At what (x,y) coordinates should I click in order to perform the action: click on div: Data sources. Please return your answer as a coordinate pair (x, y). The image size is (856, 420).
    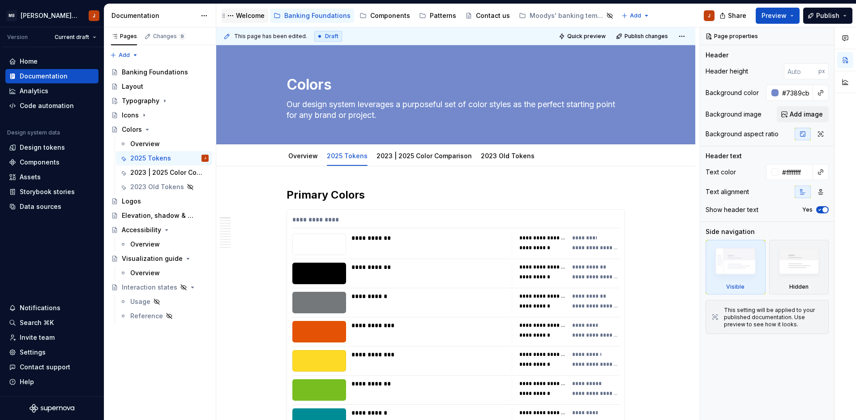
    Looking at the image, I should click on (40, 206).